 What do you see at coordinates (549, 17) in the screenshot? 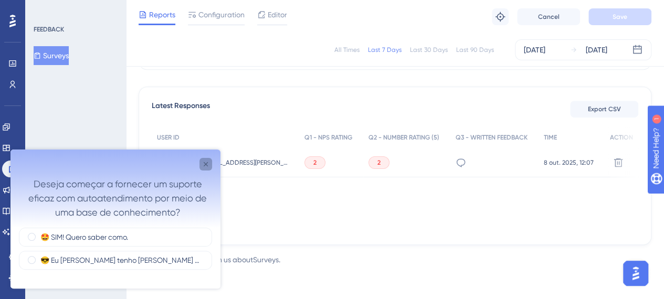
I see `button: Cancel` at bounding box center [549, 17].